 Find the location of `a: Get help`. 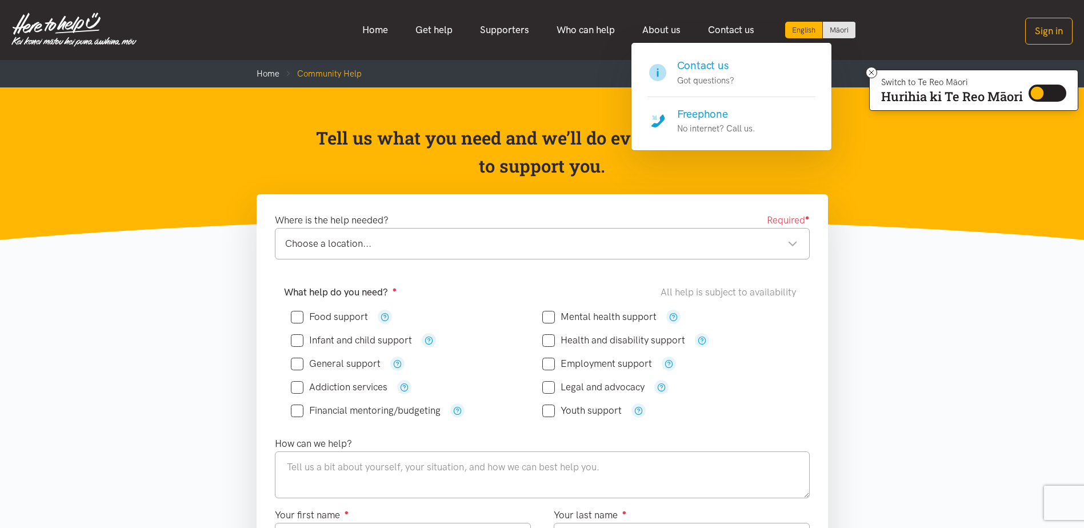

a: Get help is located at coordinates (434, 30).